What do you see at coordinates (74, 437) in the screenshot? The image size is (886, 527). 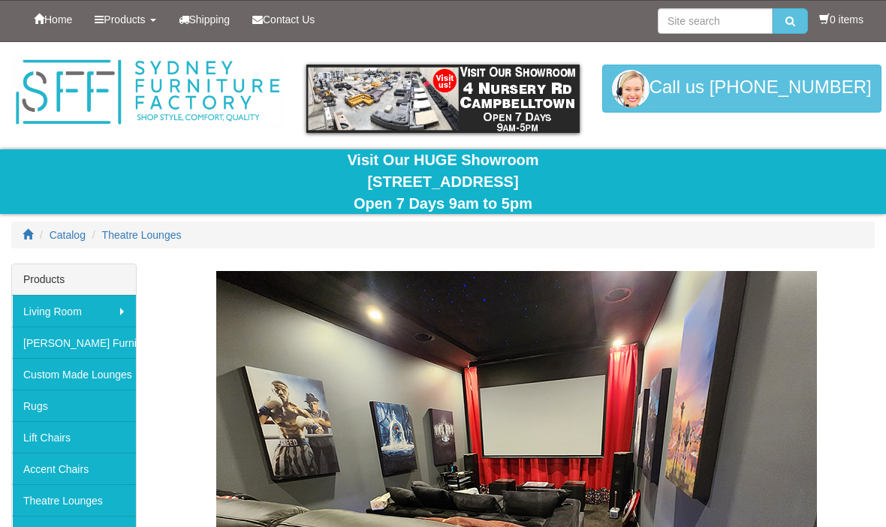 I see `a: Lift Chairs` at bounding box center [74, 437].